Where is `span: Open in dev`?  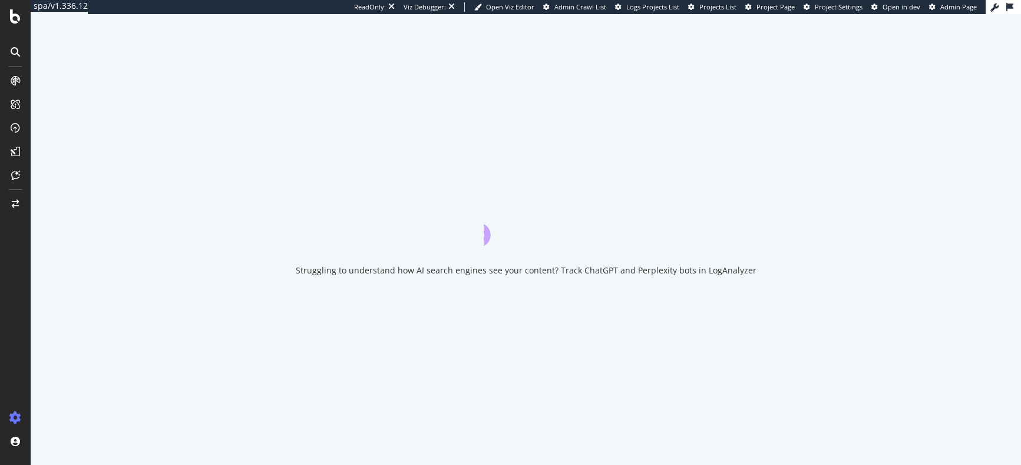
span: Open in dev is located at coordinates (901, 6).